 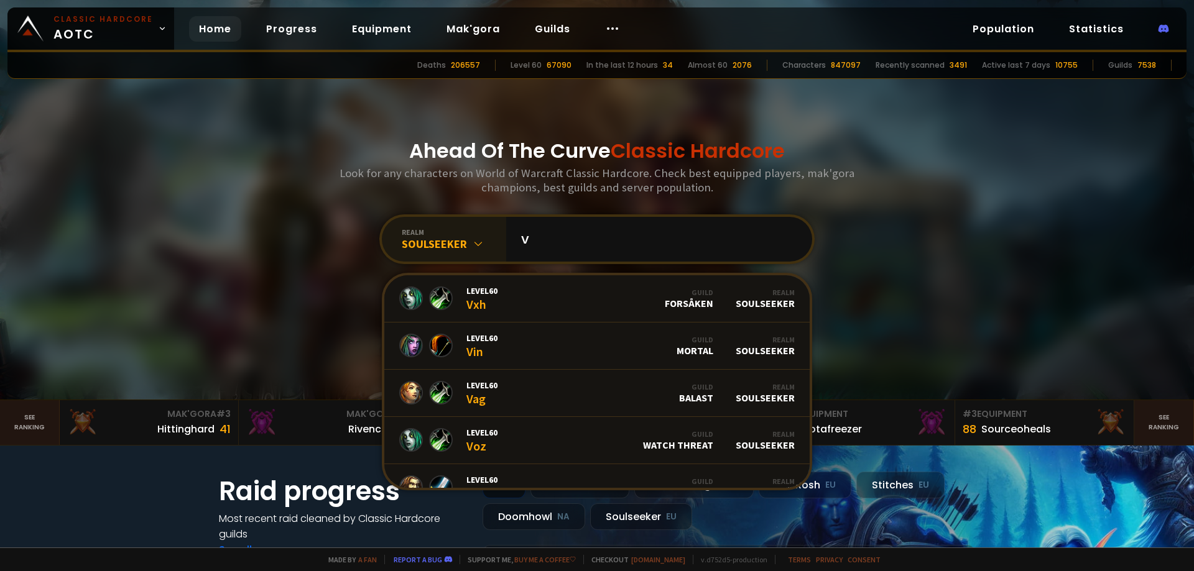 What do you see at coordinates (866, 423) in the screenshot?
I see `a: #2Equipment88Notafreezer` at bounding box center [866, 423].